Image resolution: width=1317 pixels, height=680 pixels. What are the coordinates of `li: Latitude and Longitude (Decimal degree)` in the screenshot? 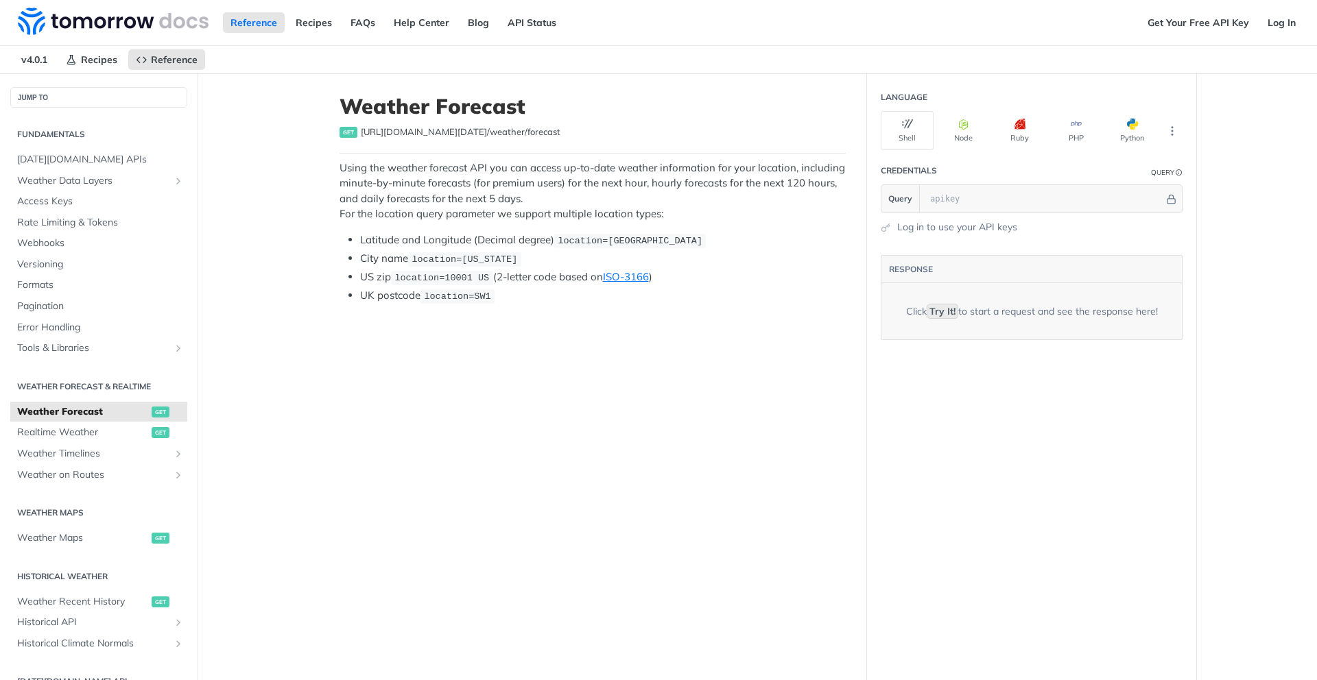 It's located at (603, 240).